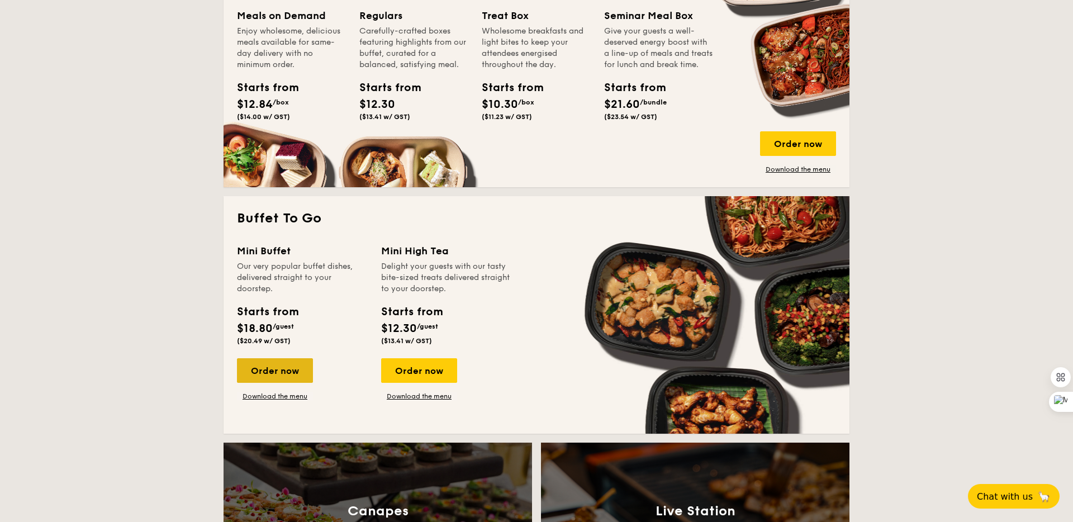 The height and width of the screenshot is (522, 1073). What do you see at coordinates (447, 278) in the screenshot?
I see `div: Delight your guests with our tasty bite-sized treats delivered straight to your doorstep.` at bounding box center [447, 278].